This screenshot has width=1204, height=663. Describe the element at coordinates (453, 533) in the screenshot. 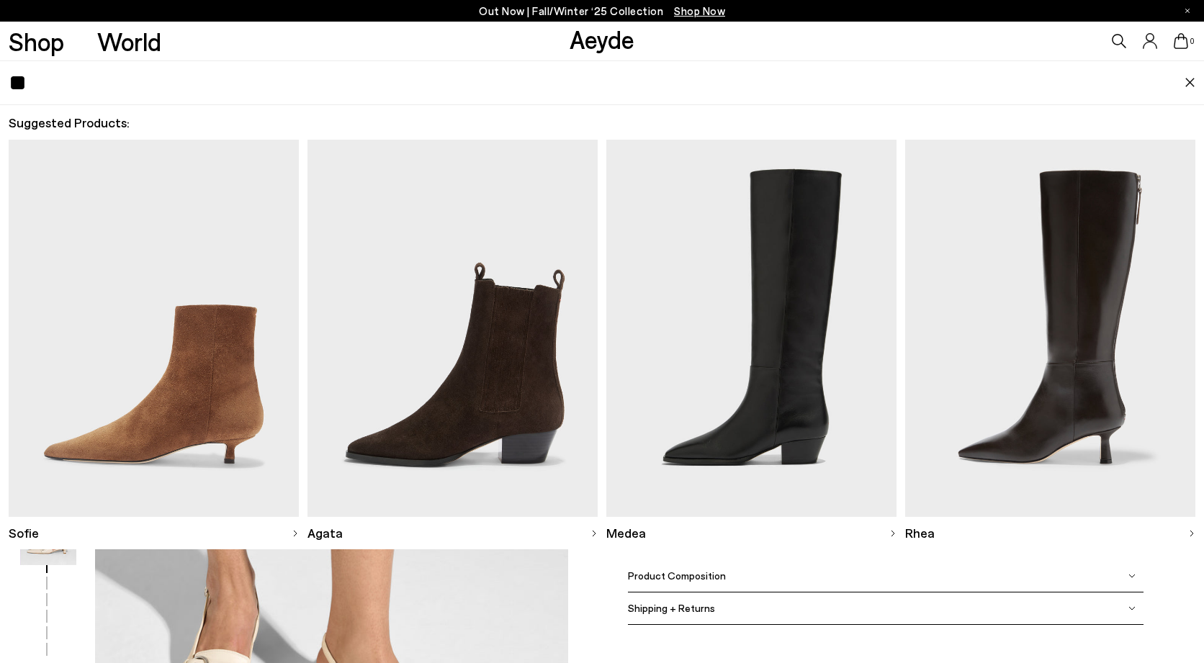

I see `a: Agata` at that location.